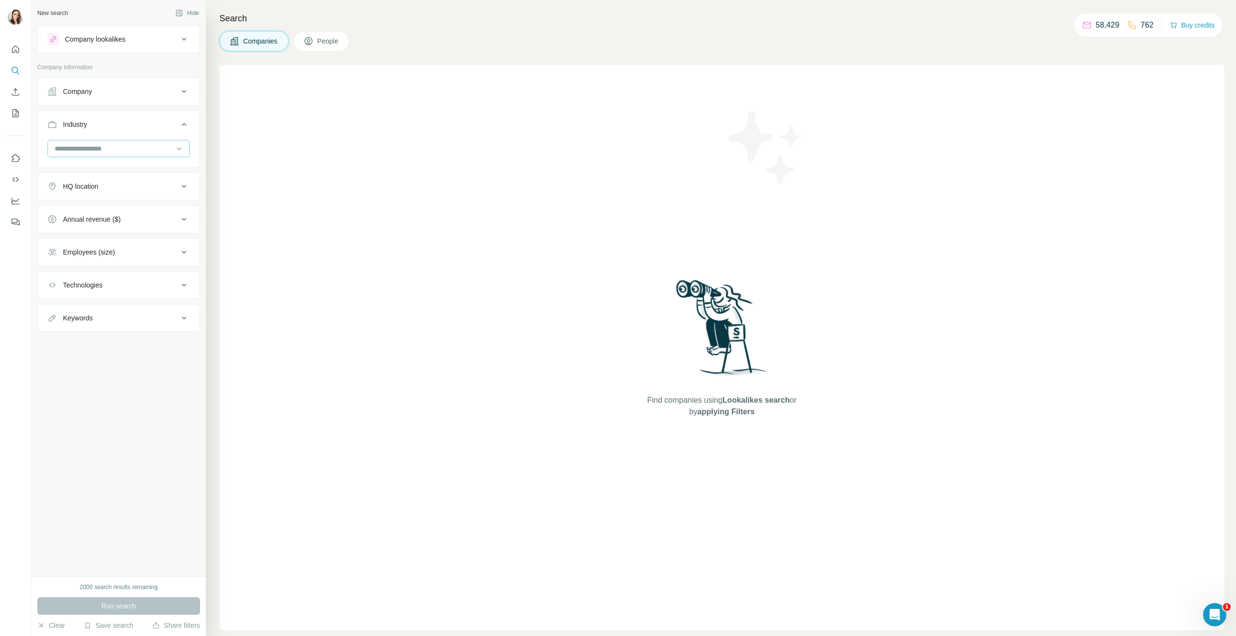  Describe the element at coordinates (722, 406) in the screenshot. I see `span: Find companies using or by` at that location.